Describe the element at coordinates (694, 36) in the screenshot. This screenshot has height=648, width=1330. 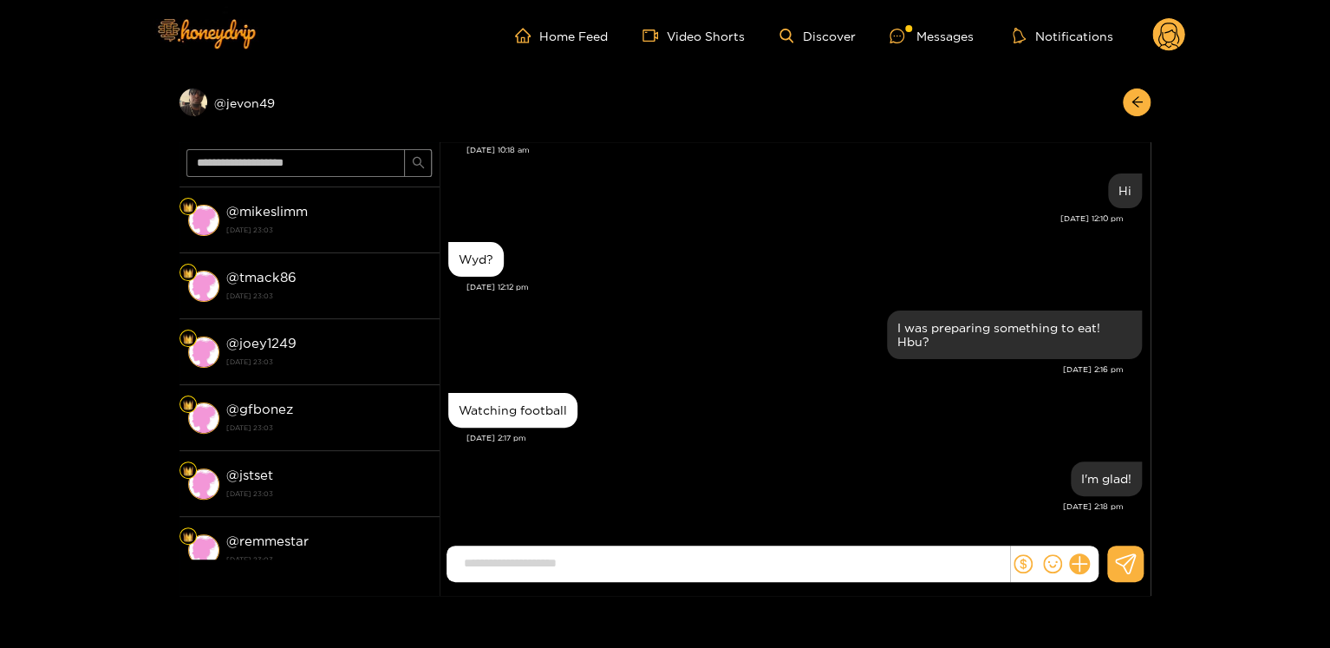
I see `a: Video Shorts` at that location.